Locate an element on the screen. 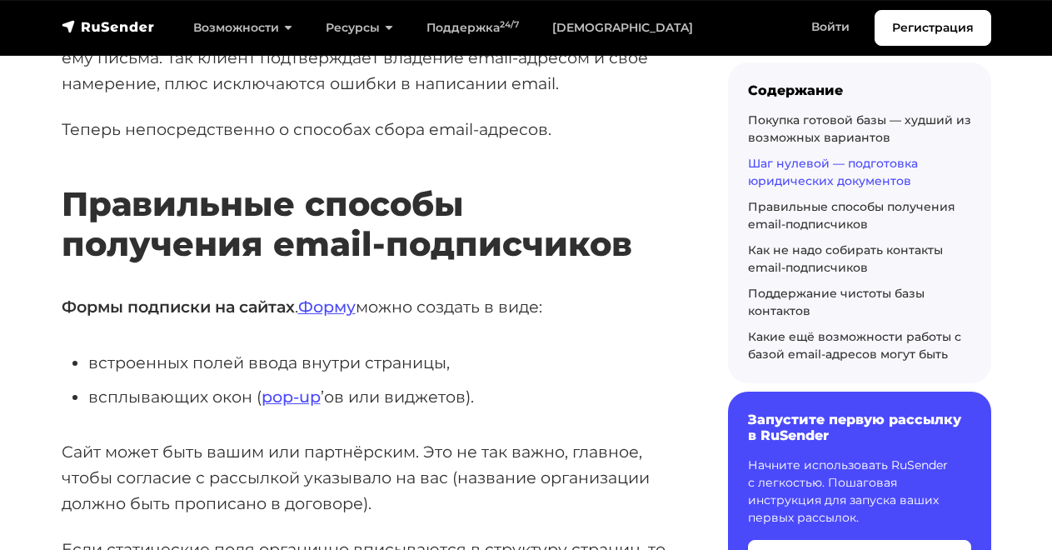 This screenshot has width=1052, height=550. a: pop-up is located at coordinates (291, 397).